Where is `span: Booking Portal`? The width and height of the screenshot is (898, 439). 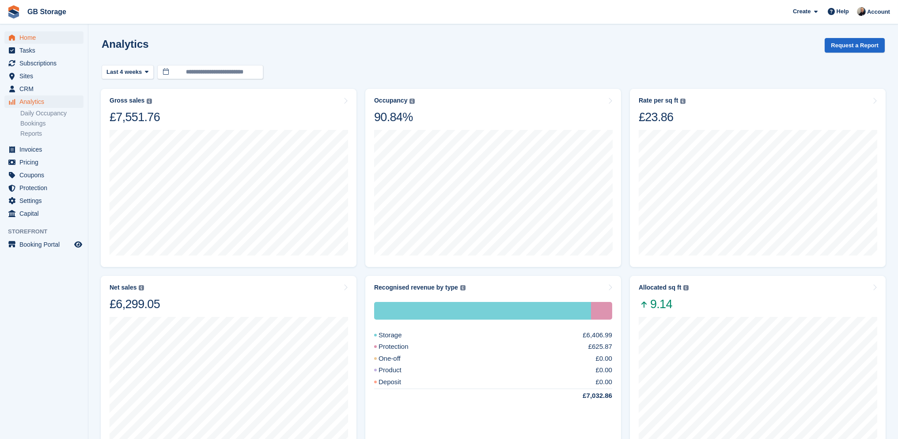
span: Booking Portal is located at coordinates (46, 244).